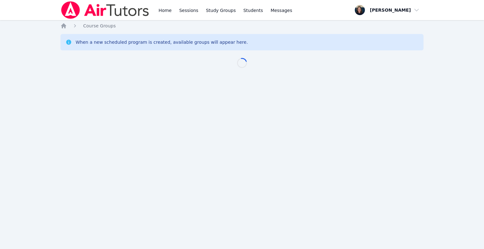  What do you see at coordinates (99, 26) in the screenshot?
I see `a: Course Groups` at bounding box center [99, 26].